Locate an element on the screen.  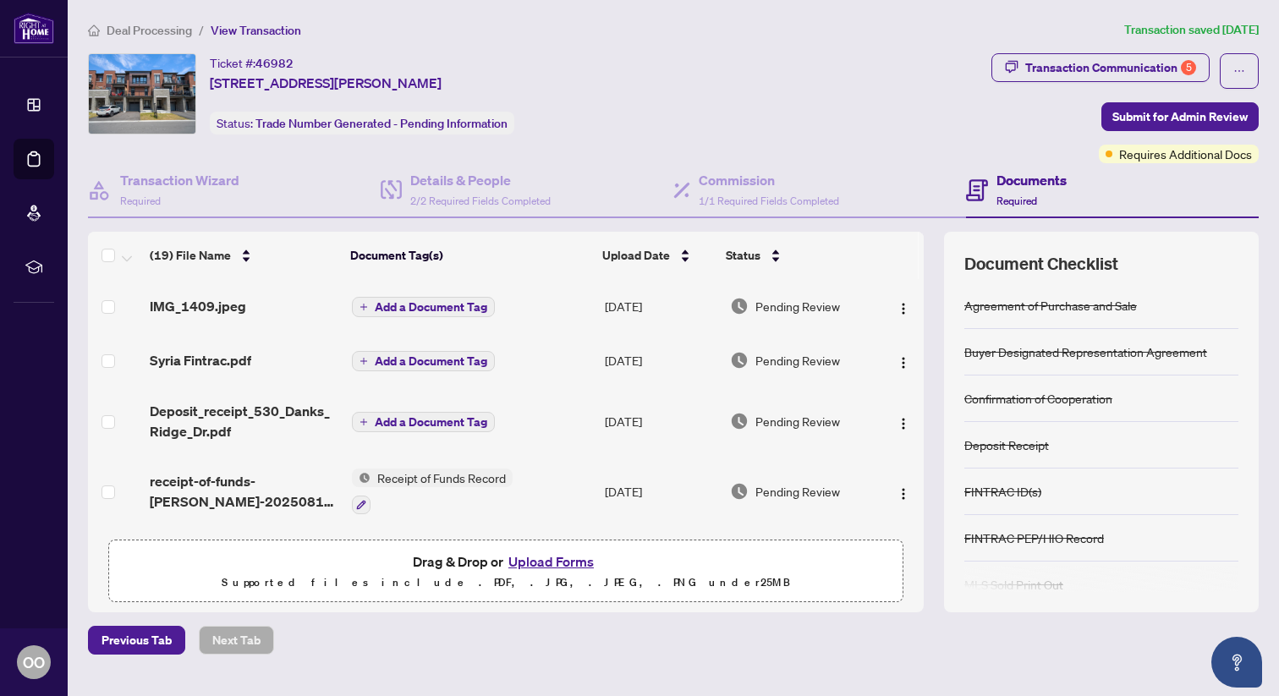
h4: Details & People is located at coordinates (480, 180).